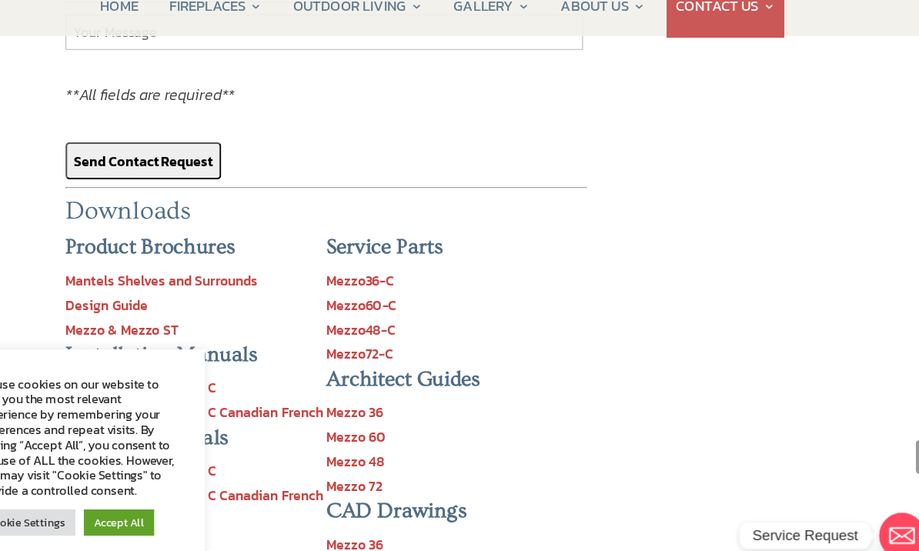 Image resolution: width=919 pixels, height=551 pixels. I want to click on h2: Downloads, so click(352, 219).